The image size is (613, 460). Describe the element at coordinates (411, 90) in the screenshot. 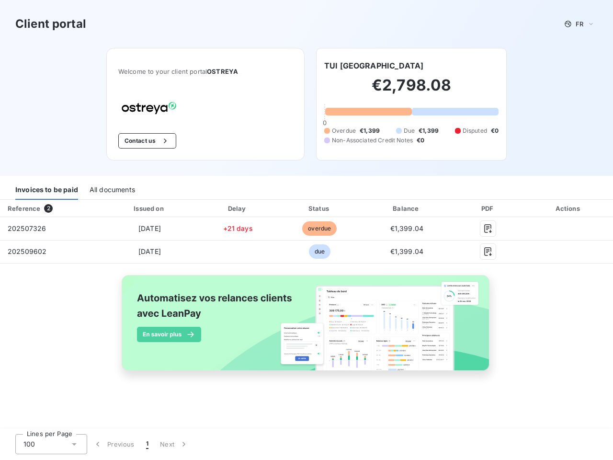

I see `h2: €2,798.08` at that location.